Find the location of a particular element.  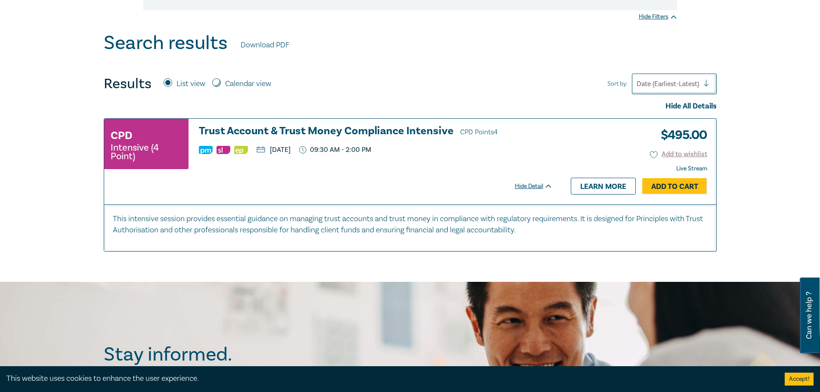

img: Ethics & Professional Responsibility is located at coordinates (241, 150).